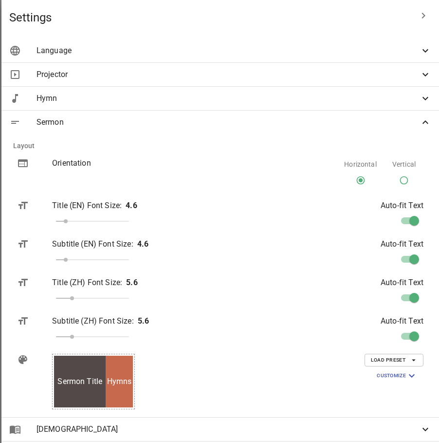  Describe the element at coordinates (93, 321) in the screenshot. I see `p: Subtitle (ZH) Font Size :` at that location.